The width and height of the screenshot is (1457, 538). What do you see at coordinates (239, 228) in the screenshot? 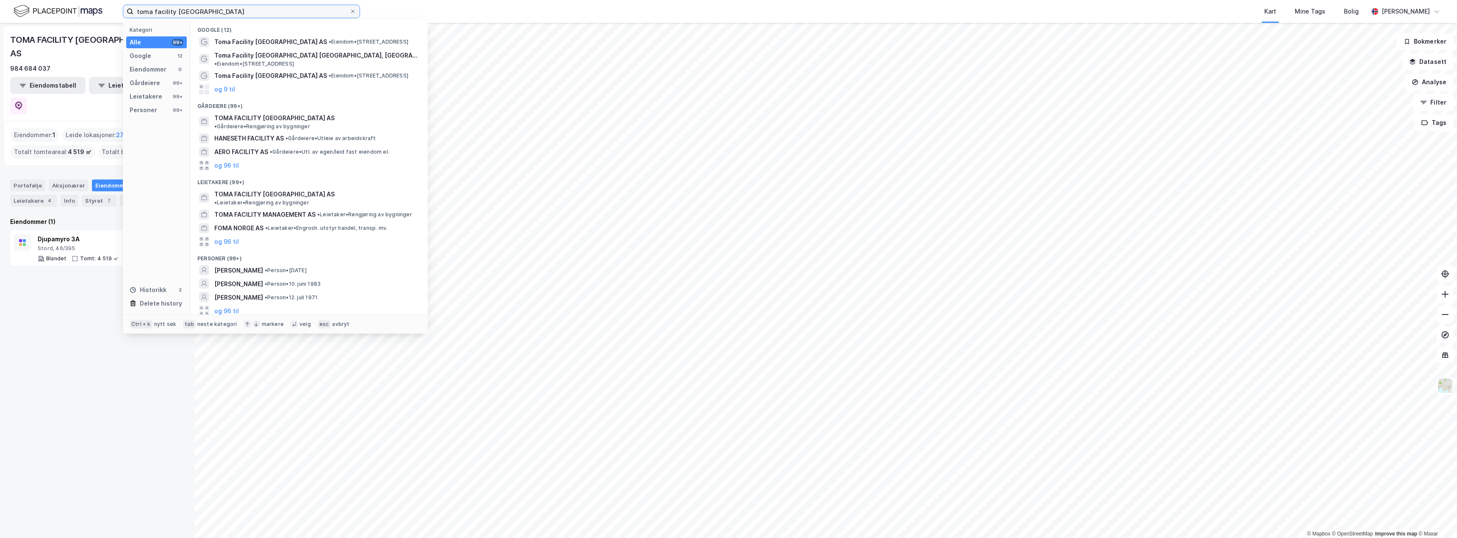
I see `span: FOMA NORGE AS` at bounding box center [239, 228].